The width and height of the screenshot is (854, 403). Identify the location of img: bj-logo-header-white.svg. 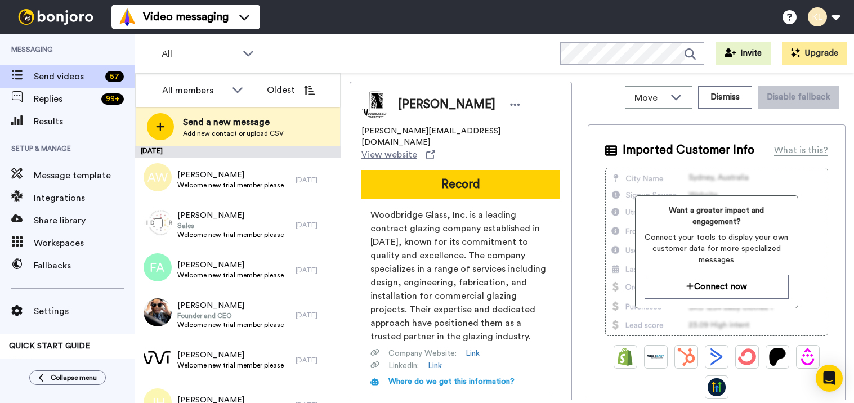
(56, 17).